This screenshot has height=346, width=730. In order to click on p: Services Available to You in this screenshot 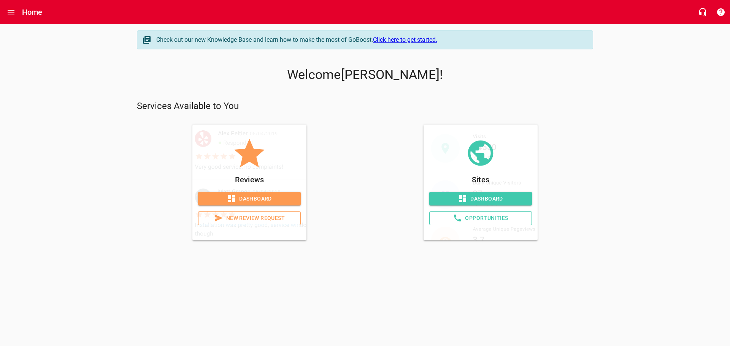, I will do `click(365, 106)`.